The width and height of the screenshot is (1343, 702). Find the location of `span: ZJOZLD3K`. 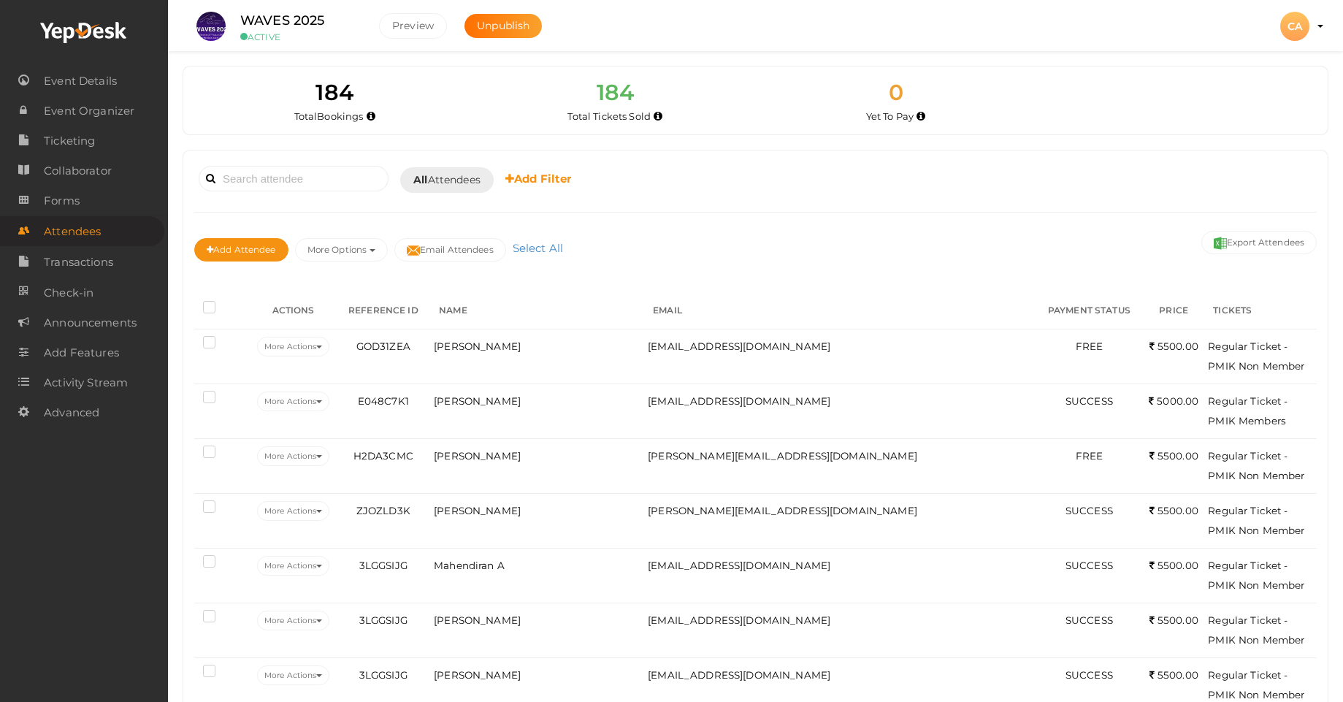

span: ZJOZLD3K is located at coordinates (383, 510).